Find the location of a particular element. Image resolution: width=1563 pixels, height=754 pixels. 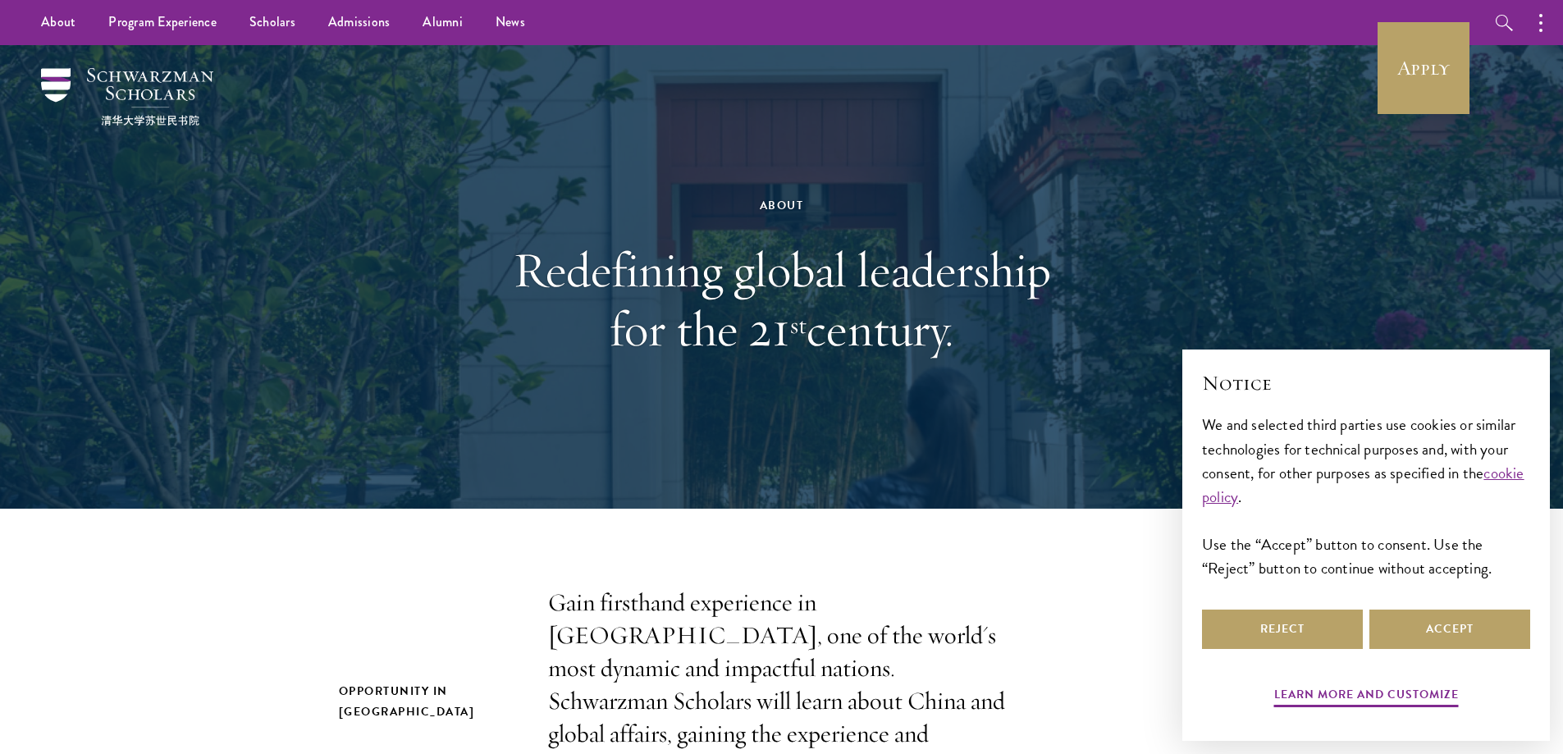

button: Learn more and customize is located at coordinates (1366, 697).